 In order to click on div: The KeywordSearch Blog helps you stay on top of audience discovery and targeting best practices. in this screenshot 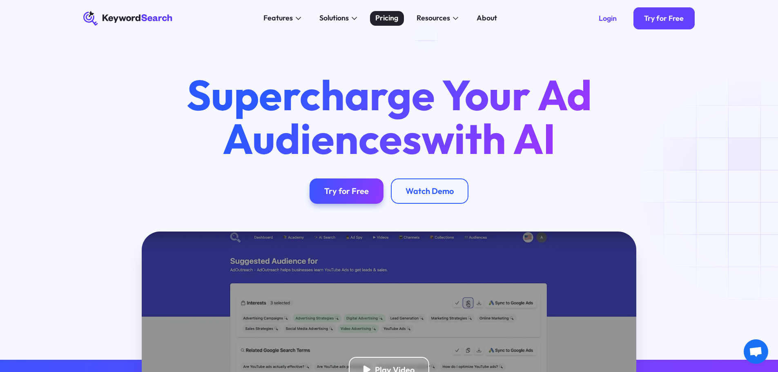, I will do `click(445, 81)`.